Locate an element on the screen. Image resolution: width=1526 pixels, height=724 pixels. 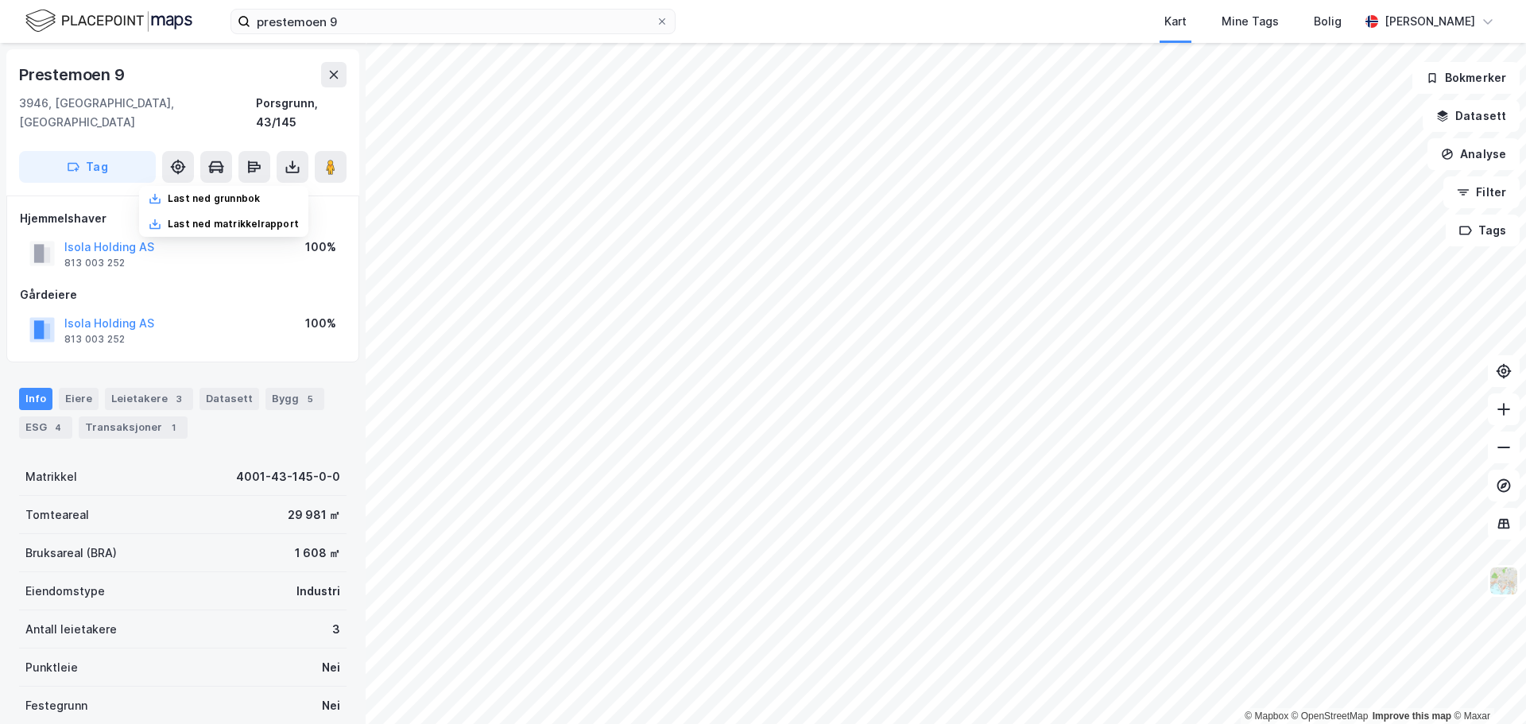
div: 1 608 ㎡ is located at coordinates (317, 553).